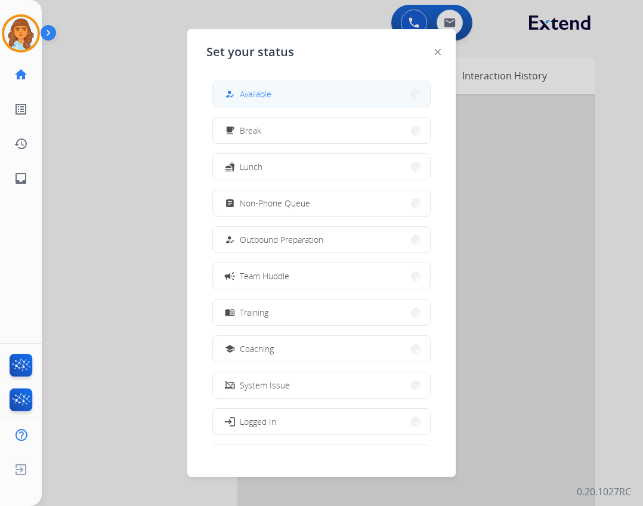 This screenshot has width=643, height=506. Describe the element at coordinates (230, 348) in the screenshot. I see `mat-icon: school` at that location.